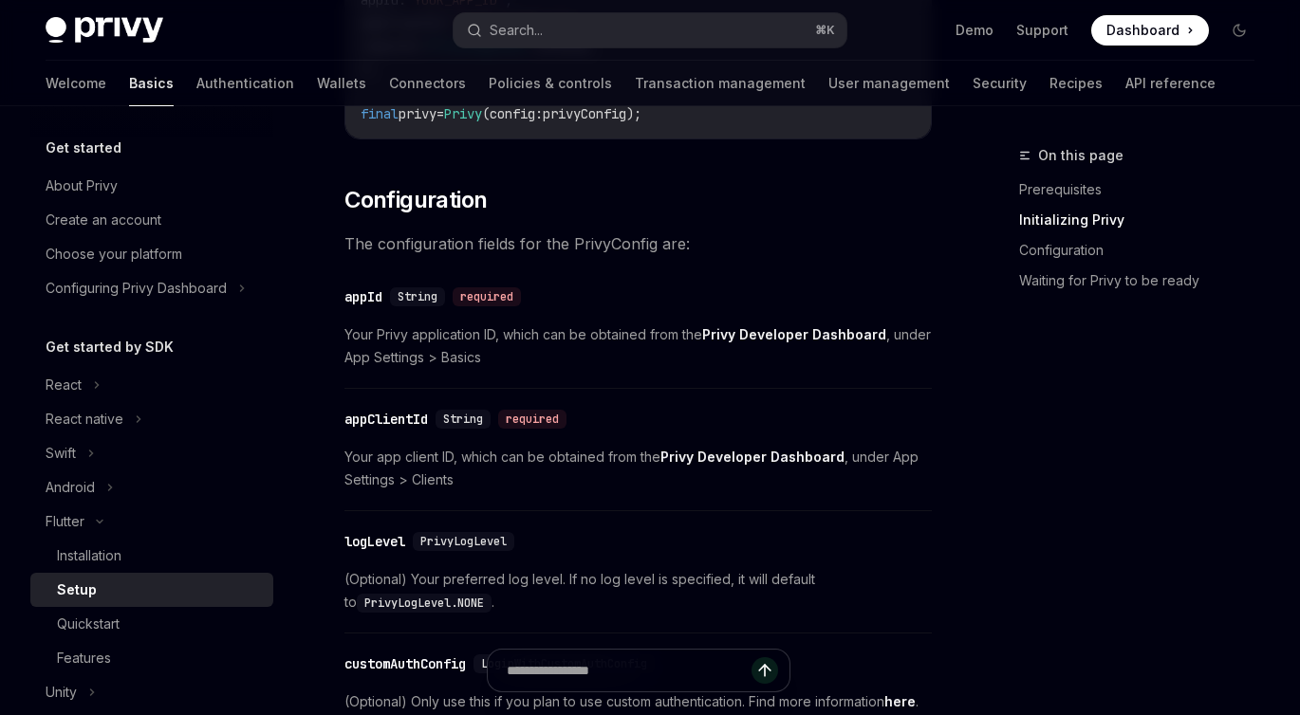  I want to click on button: Search...⌘K, so click(650, 30).